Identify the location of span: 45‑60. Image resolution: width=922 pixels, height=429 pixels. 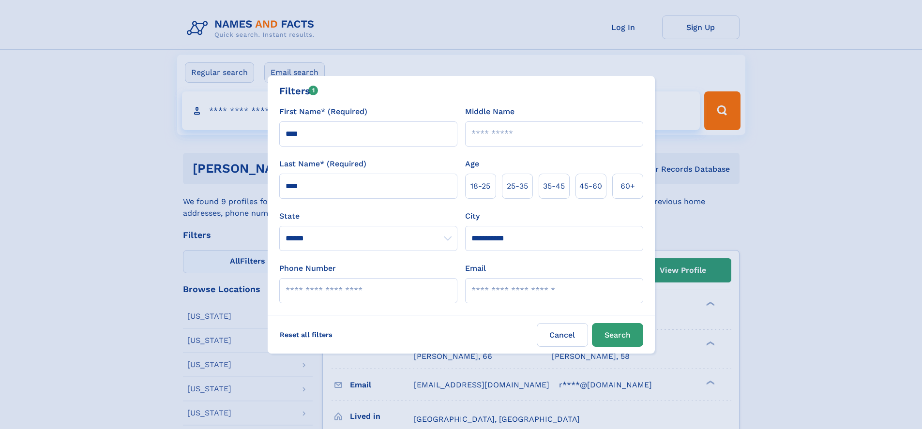
(591, 186).